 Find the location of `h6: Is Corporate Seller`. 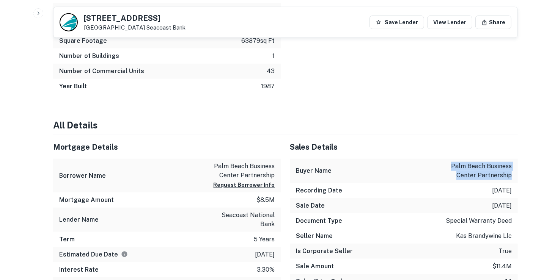

h6: Is Corporate Seller is located at coordinates (325, 251).